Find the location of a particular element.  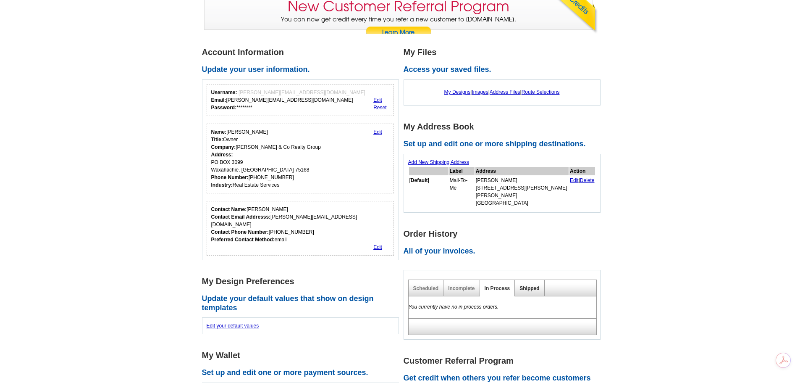

th: Label is located at coordinates (462, 171).